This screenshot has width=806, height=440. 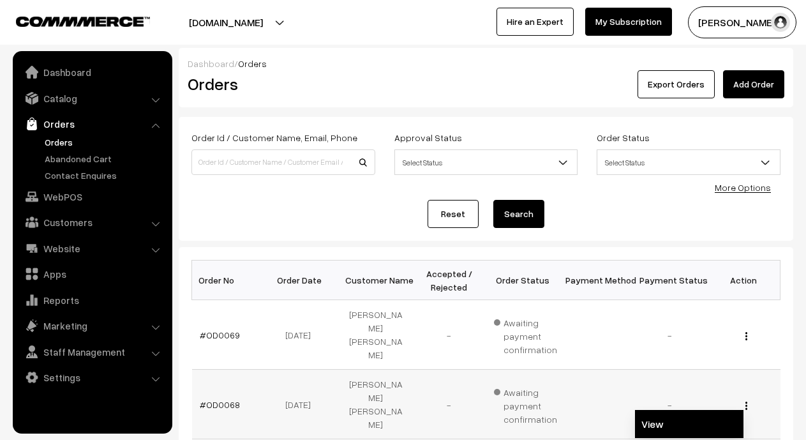 What do you see at coordinates (275, 137) in the screenshot?
I see `label: Order Id / Customer Name, Email, Phone` at bounding box center [275, 137].